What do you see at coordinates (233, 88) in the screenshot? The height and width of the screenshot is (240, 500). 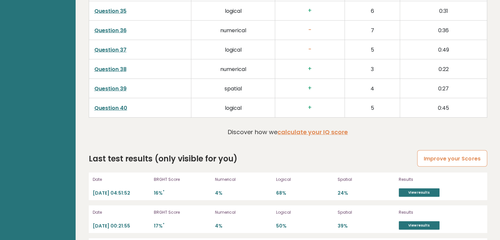 I see `td: spatial` at bounding box center [233, 88].